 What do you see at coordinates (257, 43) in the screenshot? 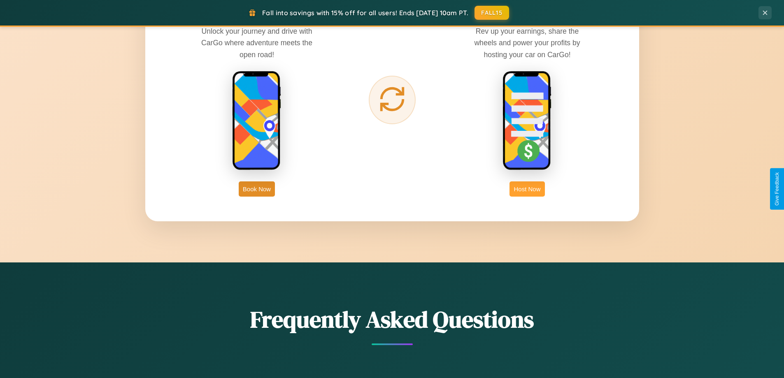
I see `p: Unlock your journey and drive with CarGo where adventure meets the open road!` at bounding box center [257, 43].